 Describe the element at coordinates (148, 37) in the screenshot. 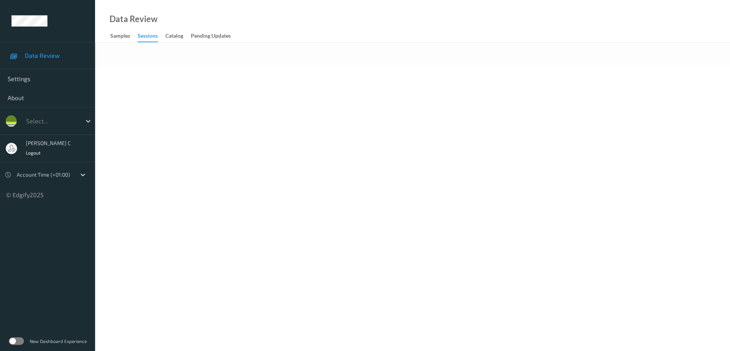

I see `div: Sessions` at that location.